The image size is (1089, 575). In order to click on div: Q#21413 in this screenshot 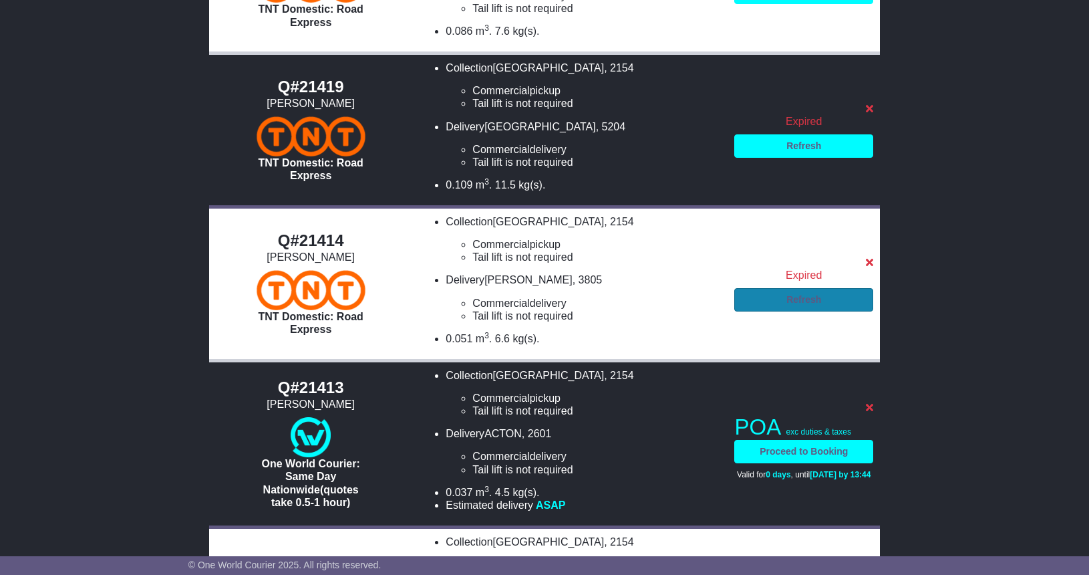, I will do `click(311, 387)`.